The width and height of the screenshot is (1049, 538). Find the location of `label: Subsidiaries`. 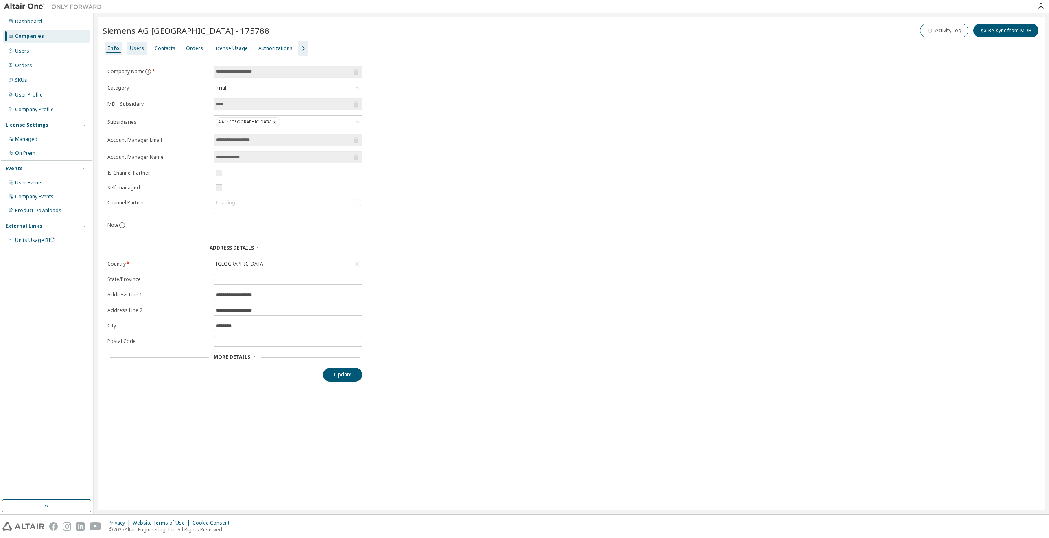

label: Subsidiaries is located at coordinates (158, 122).